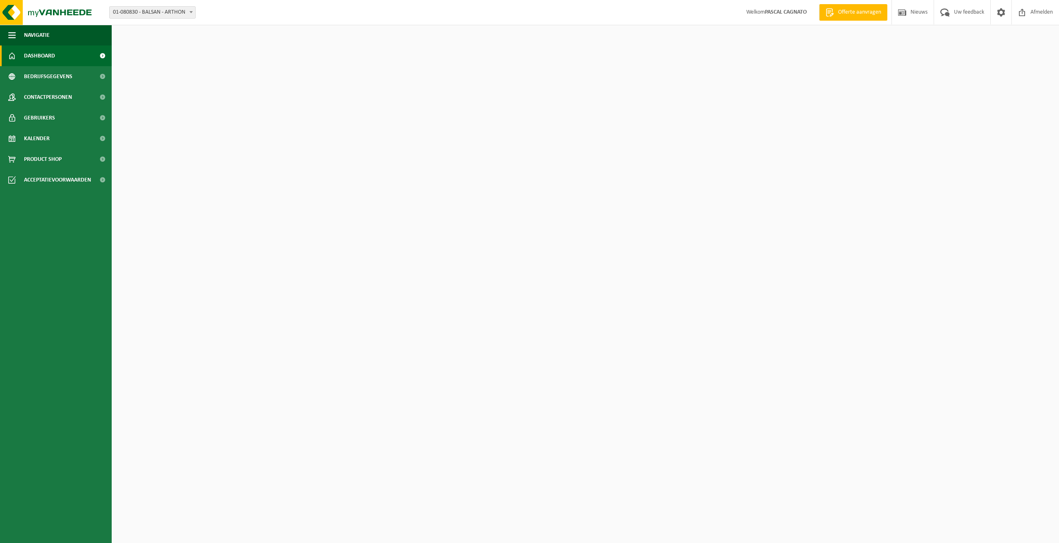 The width and height of the screenshot is (1059, 543). What do you see at coordinates (48, 76) in the screenshot?
I see `span: Bedrijfsgegevens` at bounding box center [48, 76].